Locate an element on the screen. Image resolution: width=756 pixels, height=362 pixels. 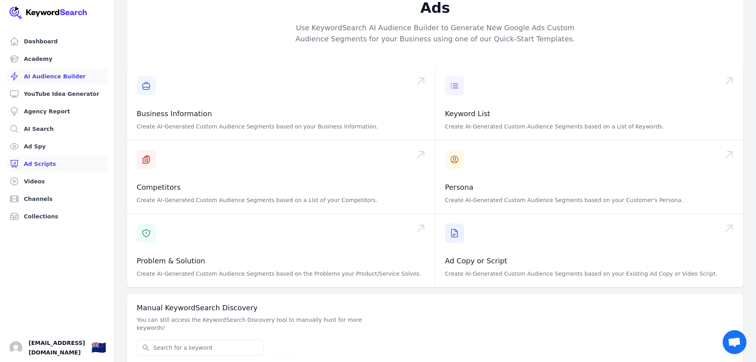
a: Dashboard is located at coordinates (57, 41).